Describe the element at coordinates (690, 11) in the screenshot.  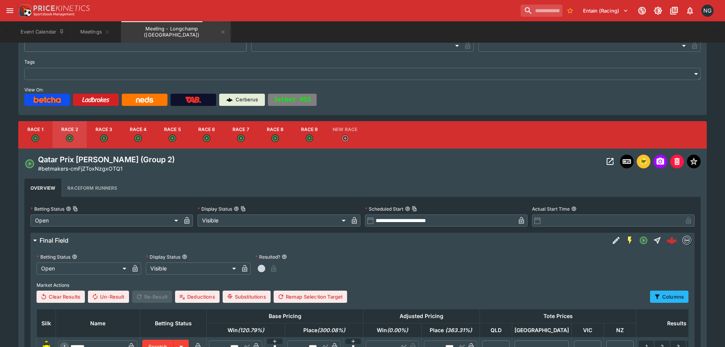
I see `button: Notifications` at that location.